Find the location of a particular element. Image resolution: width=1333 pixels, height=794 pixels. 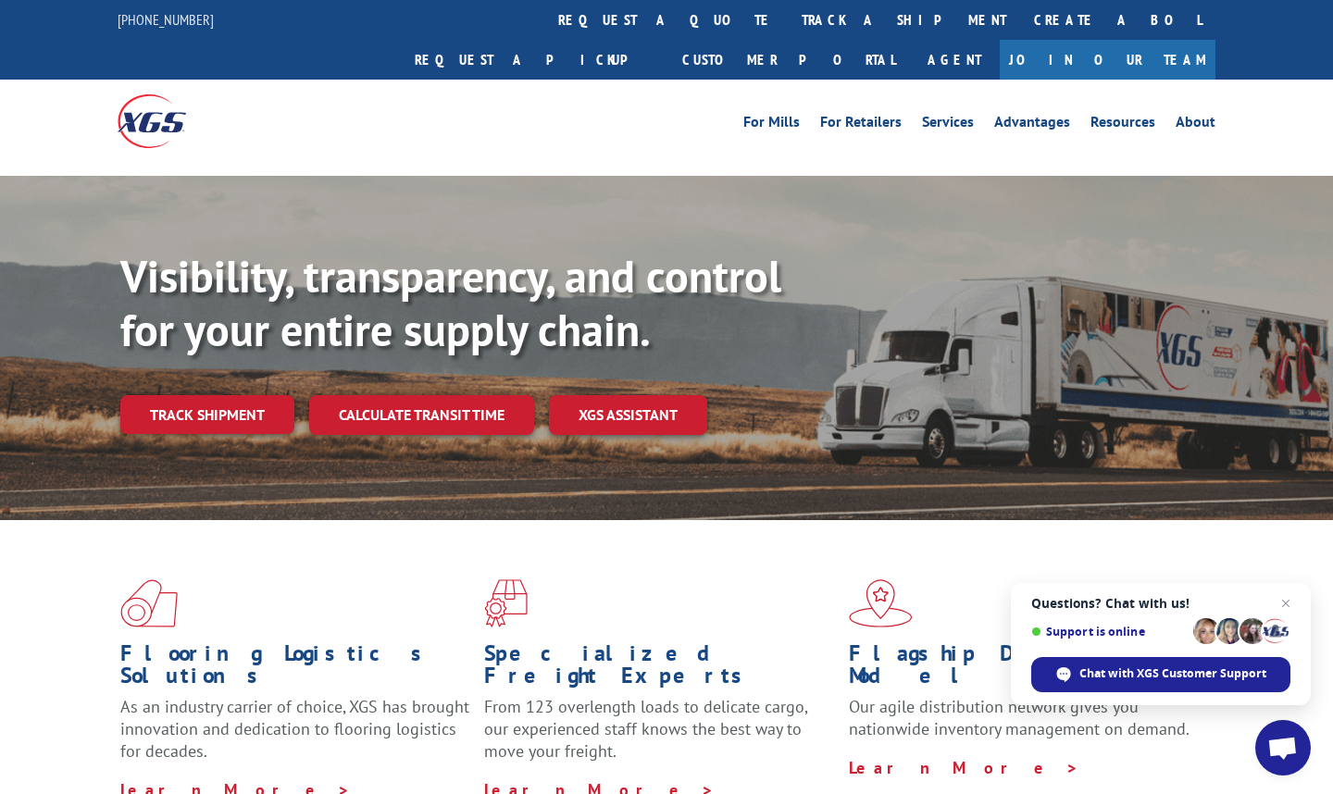

span: Our agile distribution network gives you nationwide inventory management on demand. is located at coordinates (1019, 717).